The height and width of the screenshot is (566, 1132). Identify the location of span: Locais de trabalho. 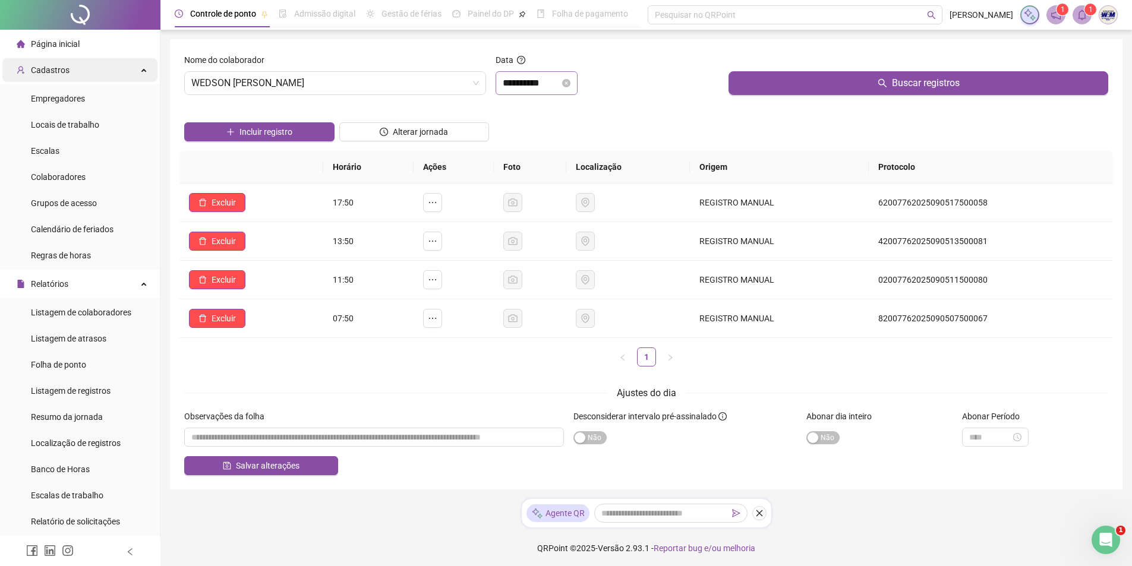
(65, 125).